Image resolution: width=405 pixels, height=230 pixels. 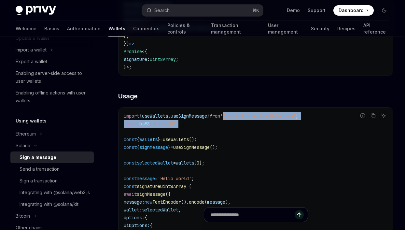 What do you see at coordinates (167, 202) in the screenshot?
I see `span: TextEncoder` at bounding box center [167, 202].